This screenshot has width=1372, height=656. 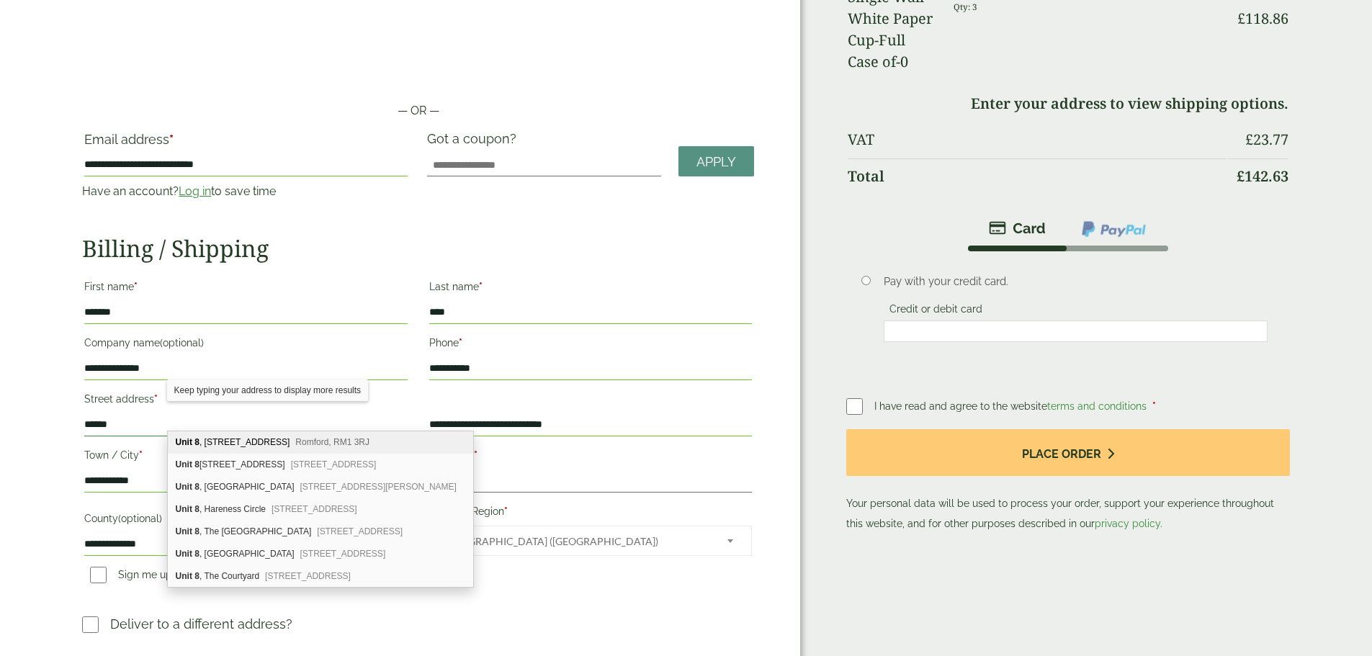 What do you see at coordinates (1068, 104) in the screenshot?
I see `td: Enter your address to view shipping options.` at bounding box center [1068, 104].